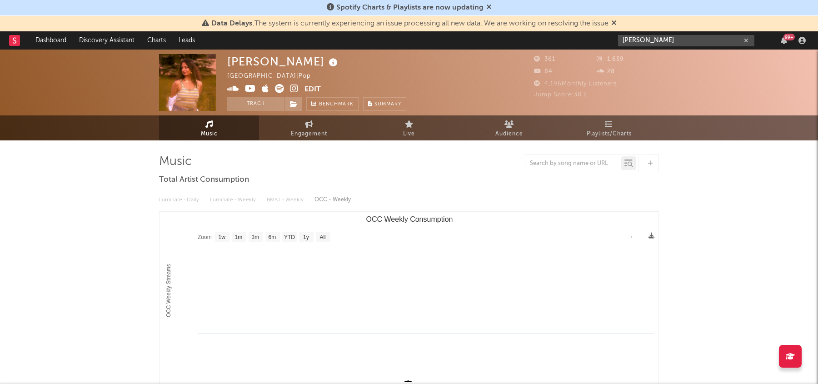 Image resolution: width=818 pixels, height=384 pixels. I want to click on text: Zoom, so click(204, 237).